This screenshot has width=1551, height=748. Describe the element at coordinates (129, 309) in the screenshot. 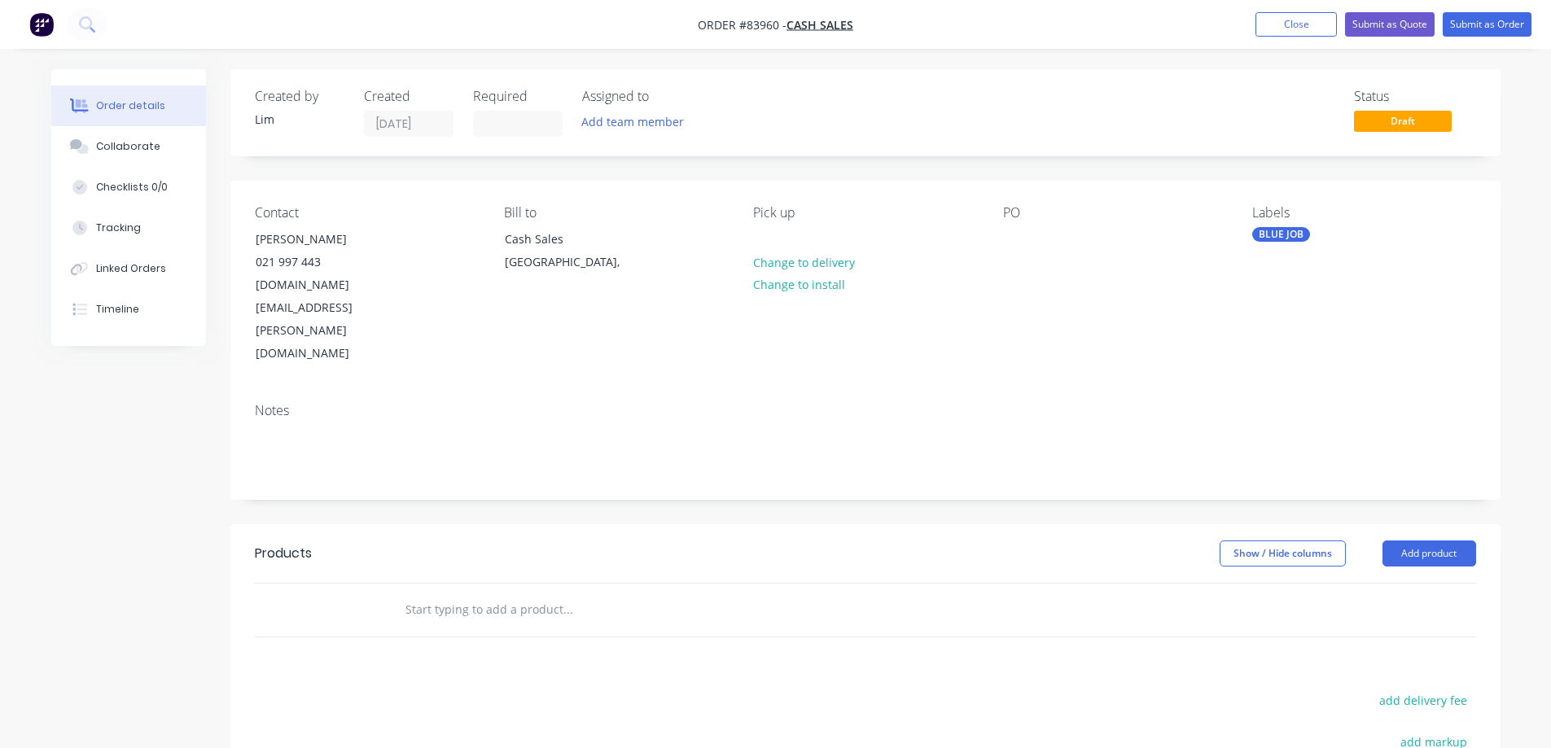

I see `button: Timeline` at that location.